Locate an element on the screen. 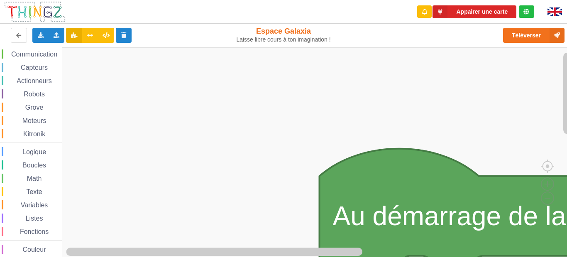  span: Logique is located at coordinates (34, 152).